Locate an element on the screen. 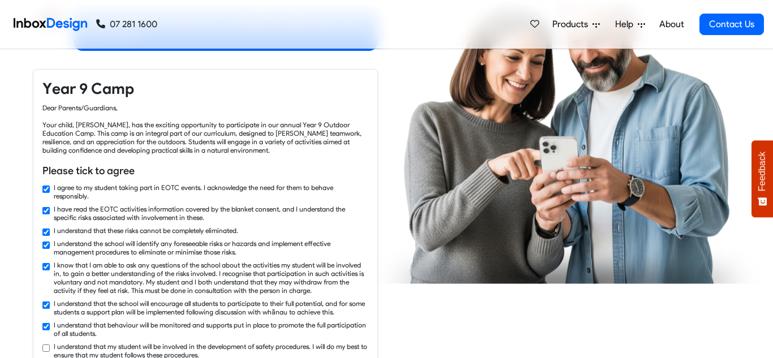  a: About is located at coordinates (671, 24).